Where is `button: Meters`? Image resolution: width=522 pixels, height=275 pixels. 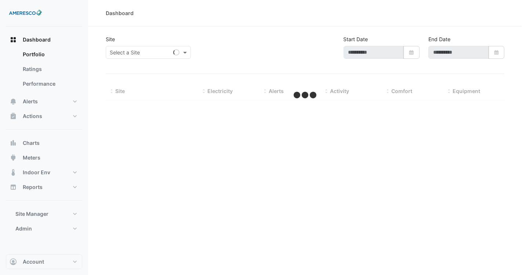
button: Meters is located at coordinates (44, 157).